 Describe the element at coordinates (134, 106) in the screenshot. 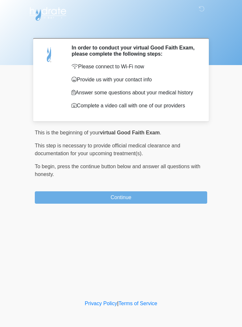

I see `p: Complete a video call with one of our providers` at that location.